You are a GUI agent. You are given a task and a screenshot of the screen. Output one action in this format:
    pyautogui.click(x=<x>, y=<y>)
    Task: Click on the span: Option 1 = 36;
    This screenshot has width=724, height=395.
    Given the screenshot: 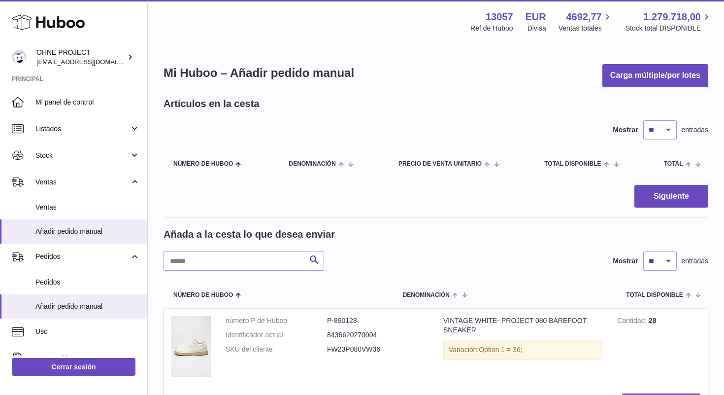 What is the action you would take?
    pyautogui.click(x=500, y=349)
    